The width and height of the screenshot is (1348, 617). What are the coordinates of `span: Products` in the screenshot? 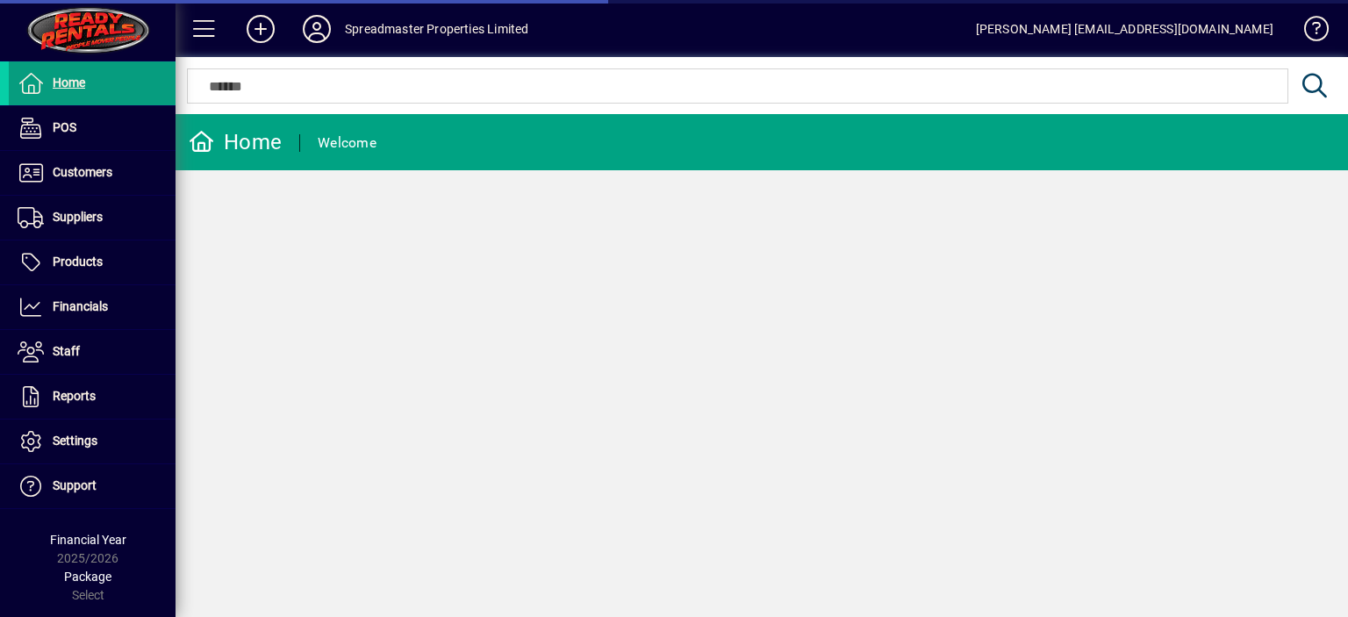 It's located at (77, 262).